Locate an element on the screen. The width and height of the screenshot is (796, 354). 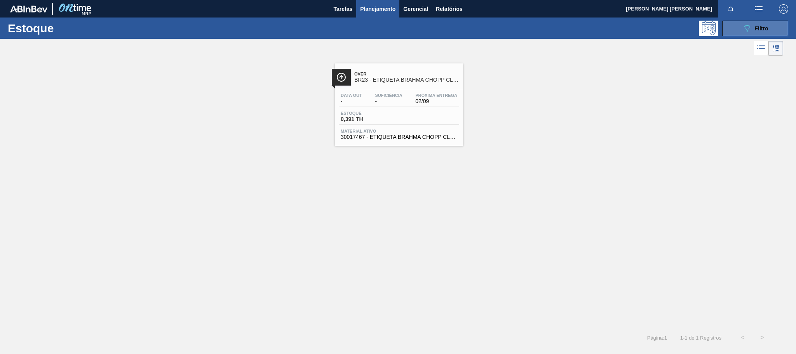
span: 1 - 1 de 1 Registros is located at coordinates (700, 337).